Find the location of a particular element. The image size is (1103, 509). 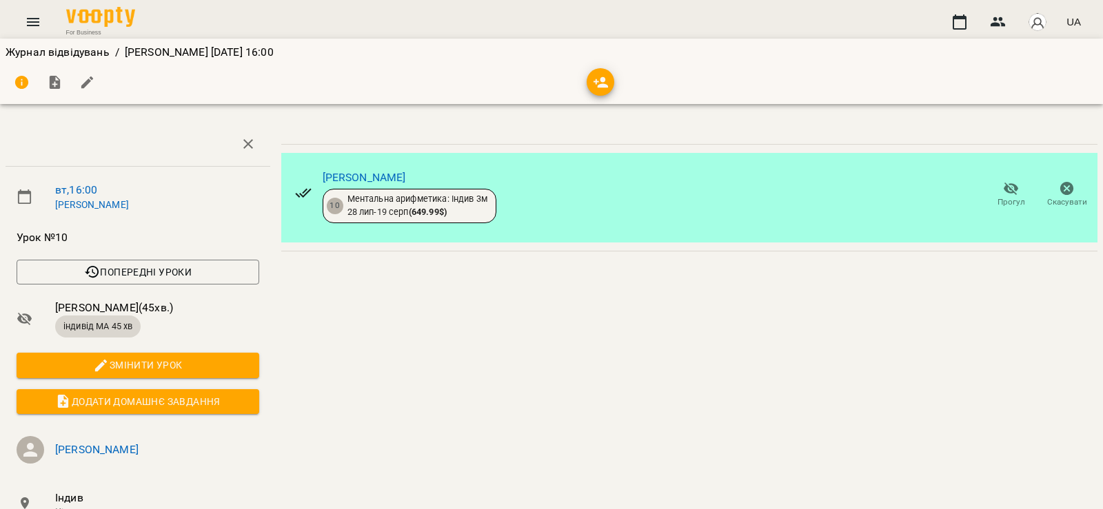

span: індивід МА 45 хв is located at coordinates (98, 327).